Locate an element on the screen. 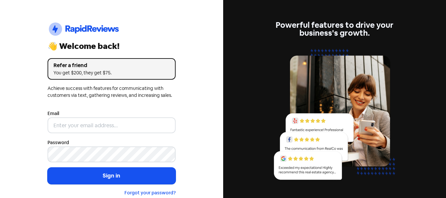  div: Refer a friend is located at coordinates (112, 65).